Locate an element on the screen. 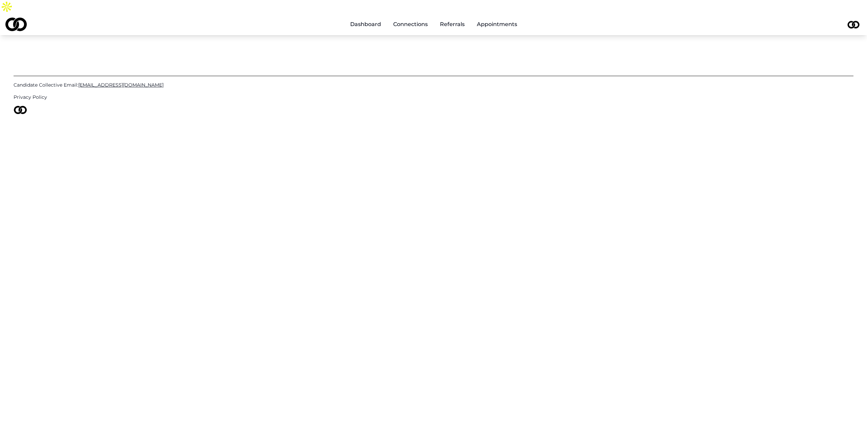 This screenshot has height=430, width=867. a: Connections is located at coordinates (410, 24).